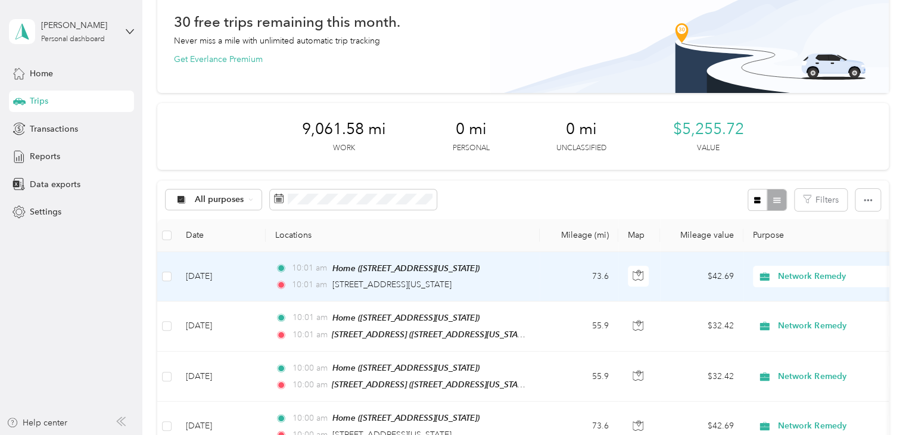  Describe the element at coordinates (471, 148) in the screenshot. I see `p: Personal` at that location.